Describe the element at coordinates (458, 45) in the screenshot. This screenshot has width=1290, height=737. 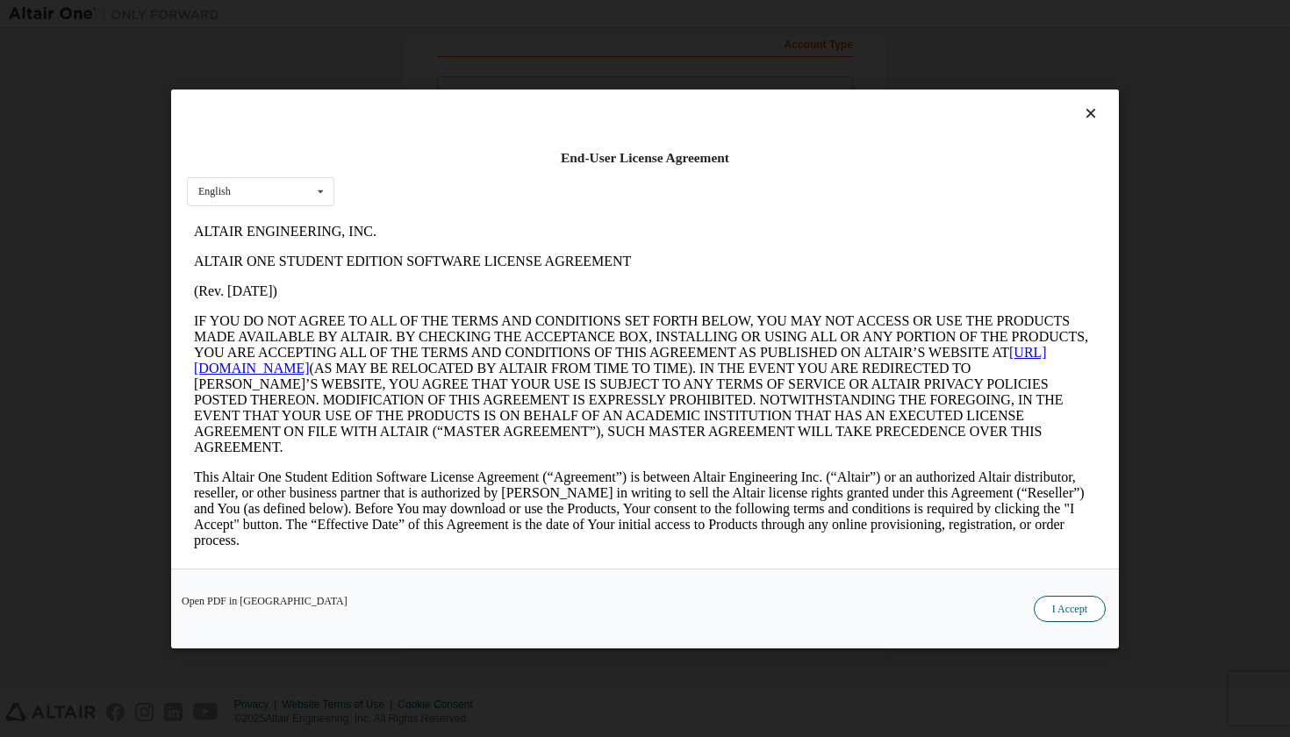
I see `p: ALTAIR ONE STUDENT EDITION SOFTWARE LICENSE AGREEMENT` at that location.